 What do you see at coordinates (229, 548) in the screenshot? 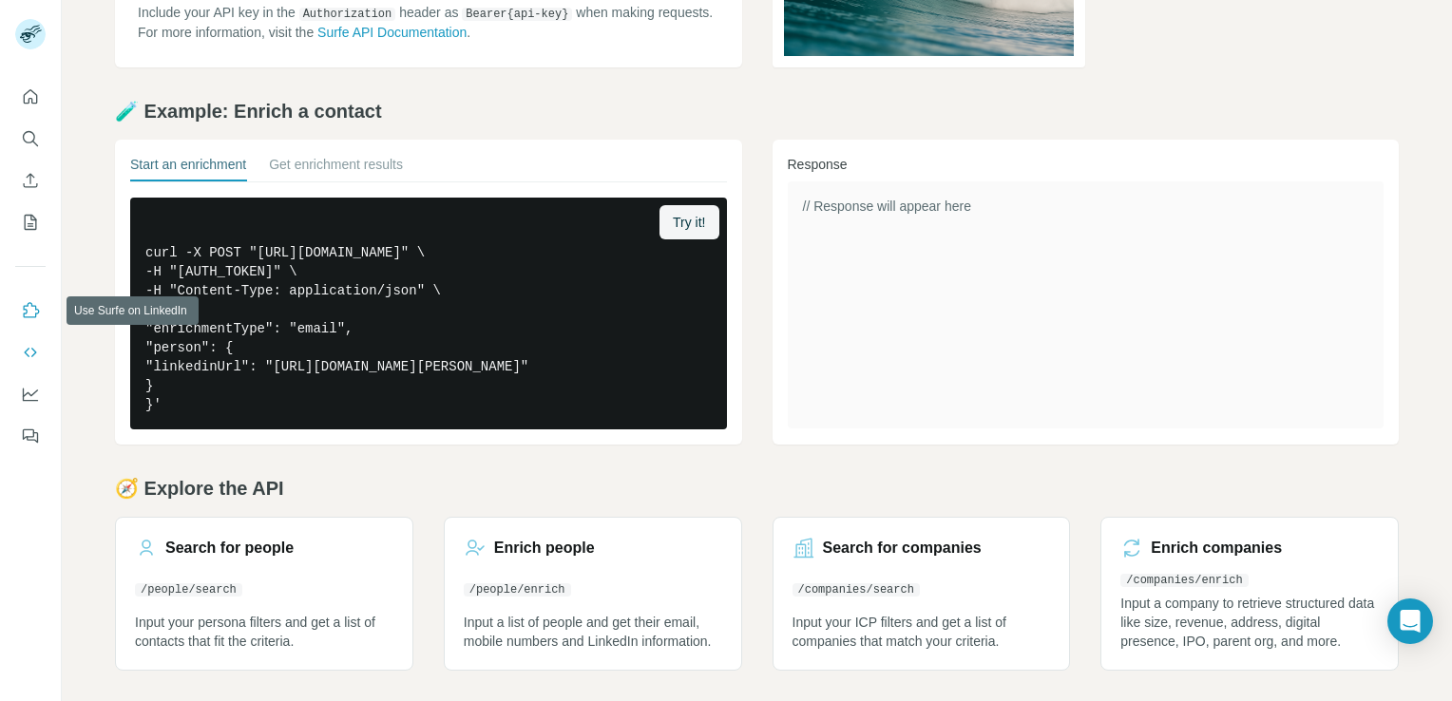
I see `h3: Search for people` at bounding box center [229, 548].